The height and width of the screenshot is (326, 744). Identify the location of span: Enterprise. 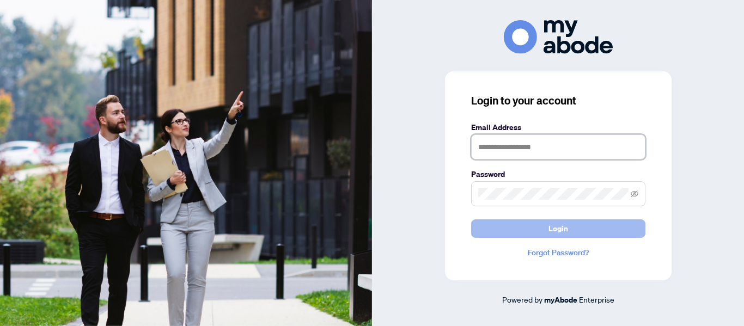
(596, 299).